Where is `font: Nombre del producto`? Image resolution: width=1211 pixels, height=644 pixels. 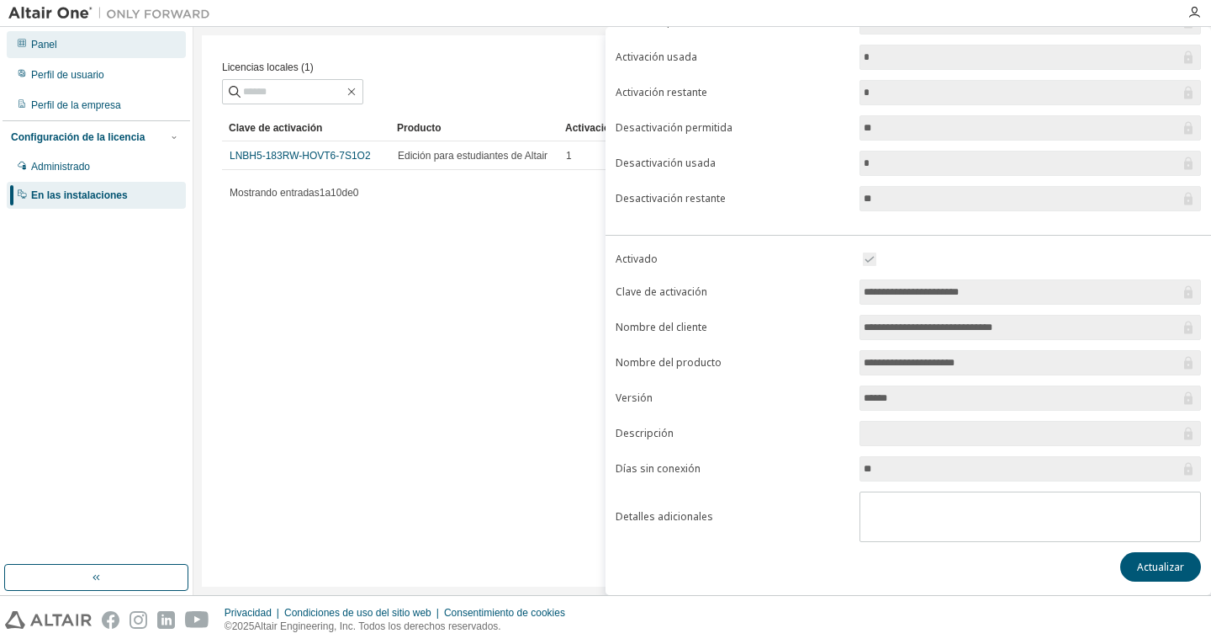 font: Nombre del producto is located at coordinates (669, 362).